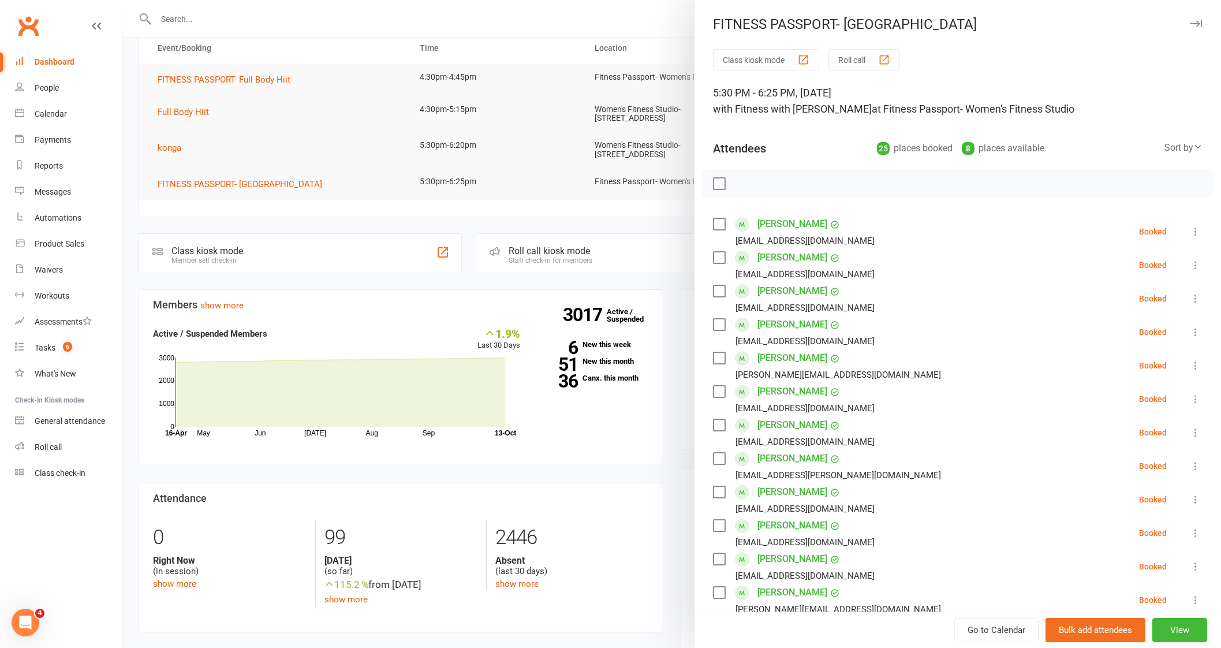 Image resolution: width=1221 pixels, height=648 pixels. Describe the element at coordinates (1180, 630) in the screenshot. I see `button: View` at that location.